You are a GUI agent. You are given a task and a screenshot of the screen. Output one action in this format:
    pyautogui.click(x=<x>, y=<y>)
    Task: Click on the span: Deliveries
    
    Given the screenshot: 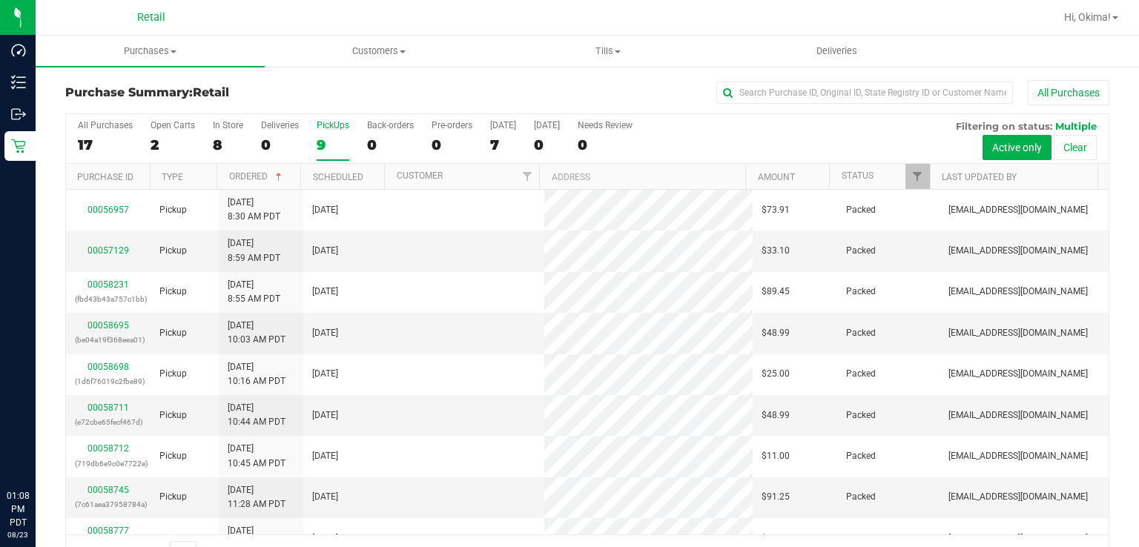 What is the action you would take?
    pyautogui.click(x=837, y=51)
    